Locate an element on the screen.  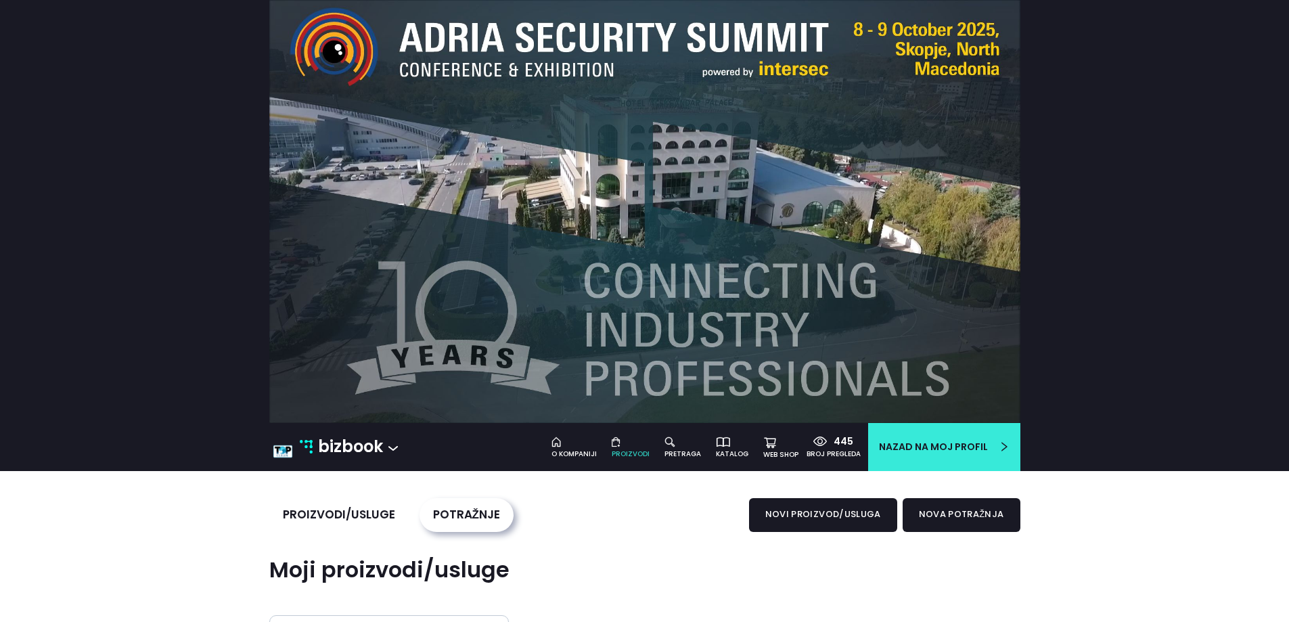
img: bizbook is located at coordinates (306, 446).